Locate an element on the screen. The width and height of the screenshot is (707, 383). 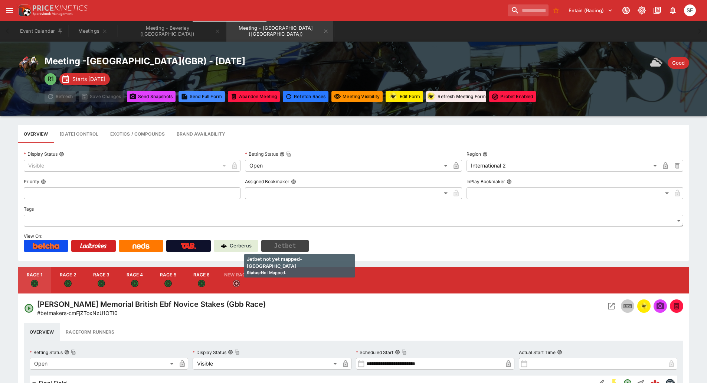
button: Base meeting details is located at coordinates (36, 134).